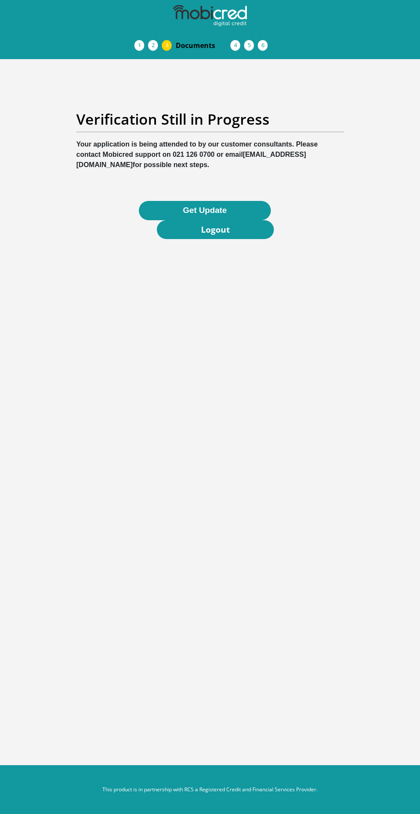  What do you see at coordinates (210, 16) in the screenshot?
I see `img: mobicred logo` at bounding box center [210, 16].